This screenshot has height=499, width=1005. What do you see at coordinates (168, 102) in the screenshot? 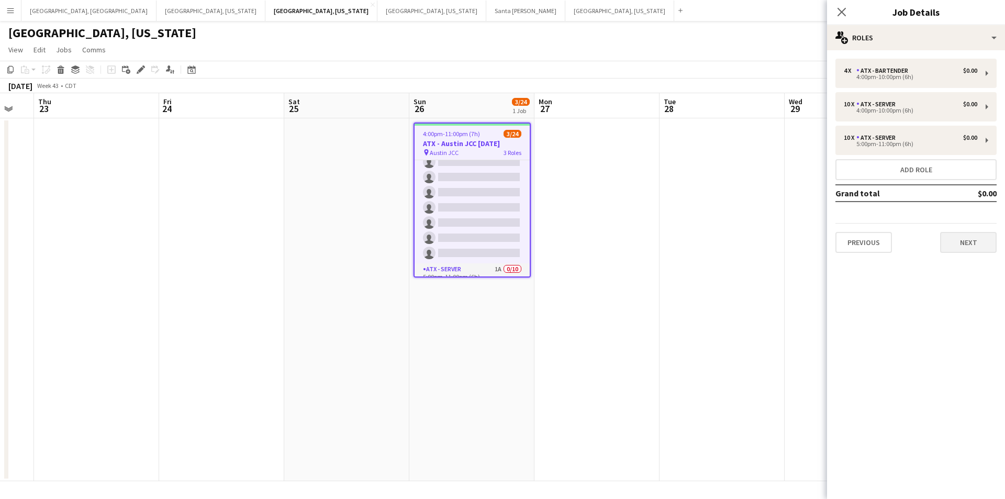
I see `span: Fri` at bounding box center [168, 102].